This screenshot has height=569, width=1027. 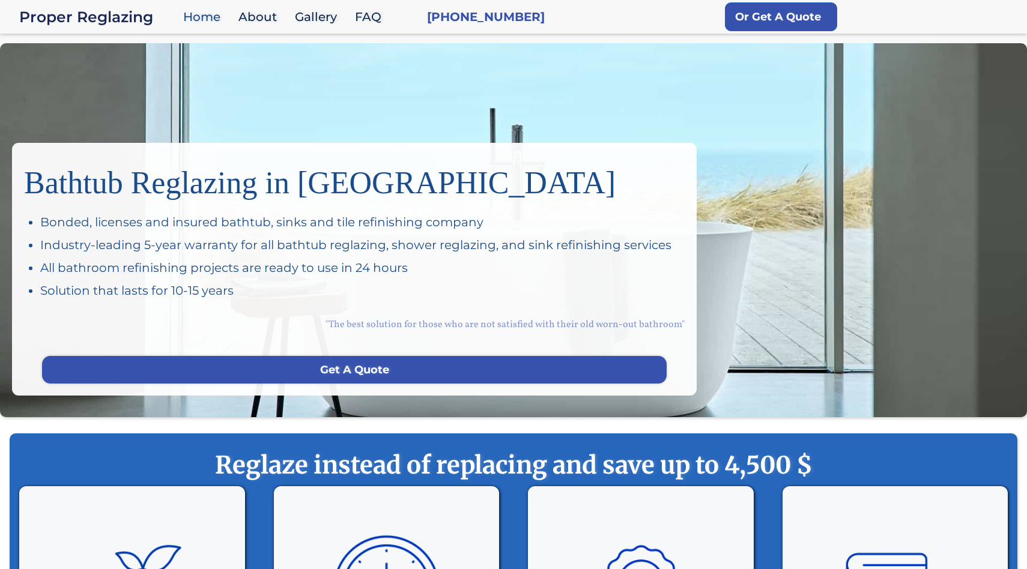 What do you see at coordinates (362, 245) in the screenshot?
I see `div: Industry-leading 5-year warranty for all bathtub reglazing, shower reglazing, and sink refinishin...` at bounding box center [362, 245].